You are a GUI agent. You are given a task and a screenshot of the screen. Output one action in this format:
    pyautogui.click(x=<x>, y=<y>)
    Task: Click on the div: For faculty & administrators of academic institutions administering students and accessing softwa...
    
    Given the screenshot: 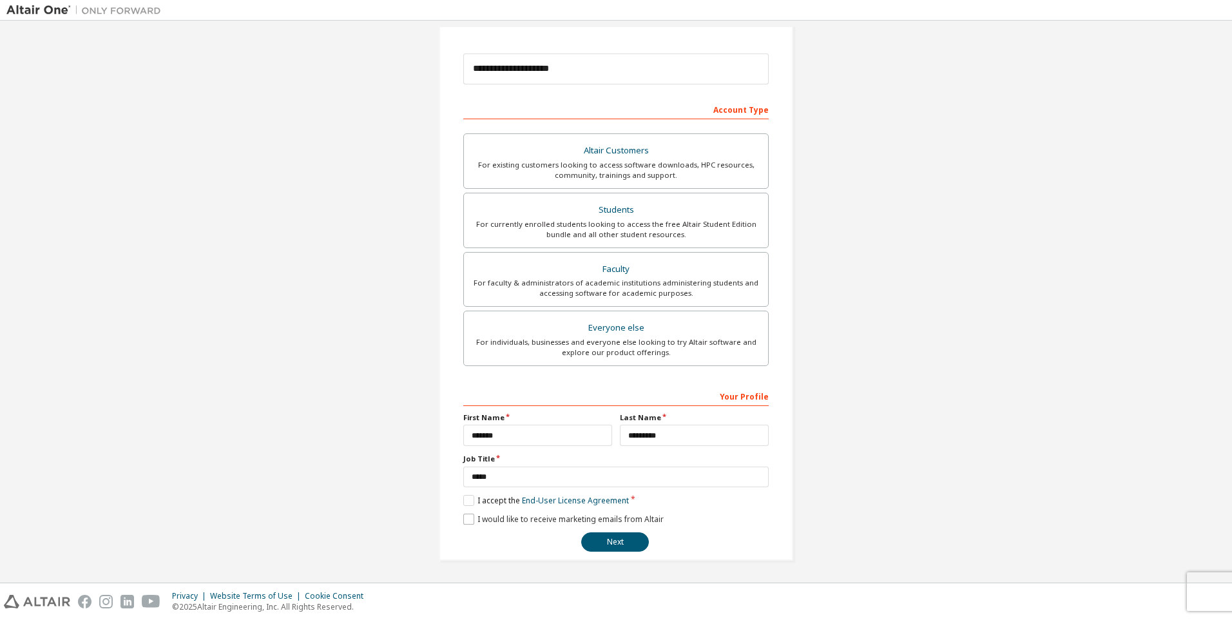 What is the action you would take?
    pyautogui.click(x=616, y=288)
    